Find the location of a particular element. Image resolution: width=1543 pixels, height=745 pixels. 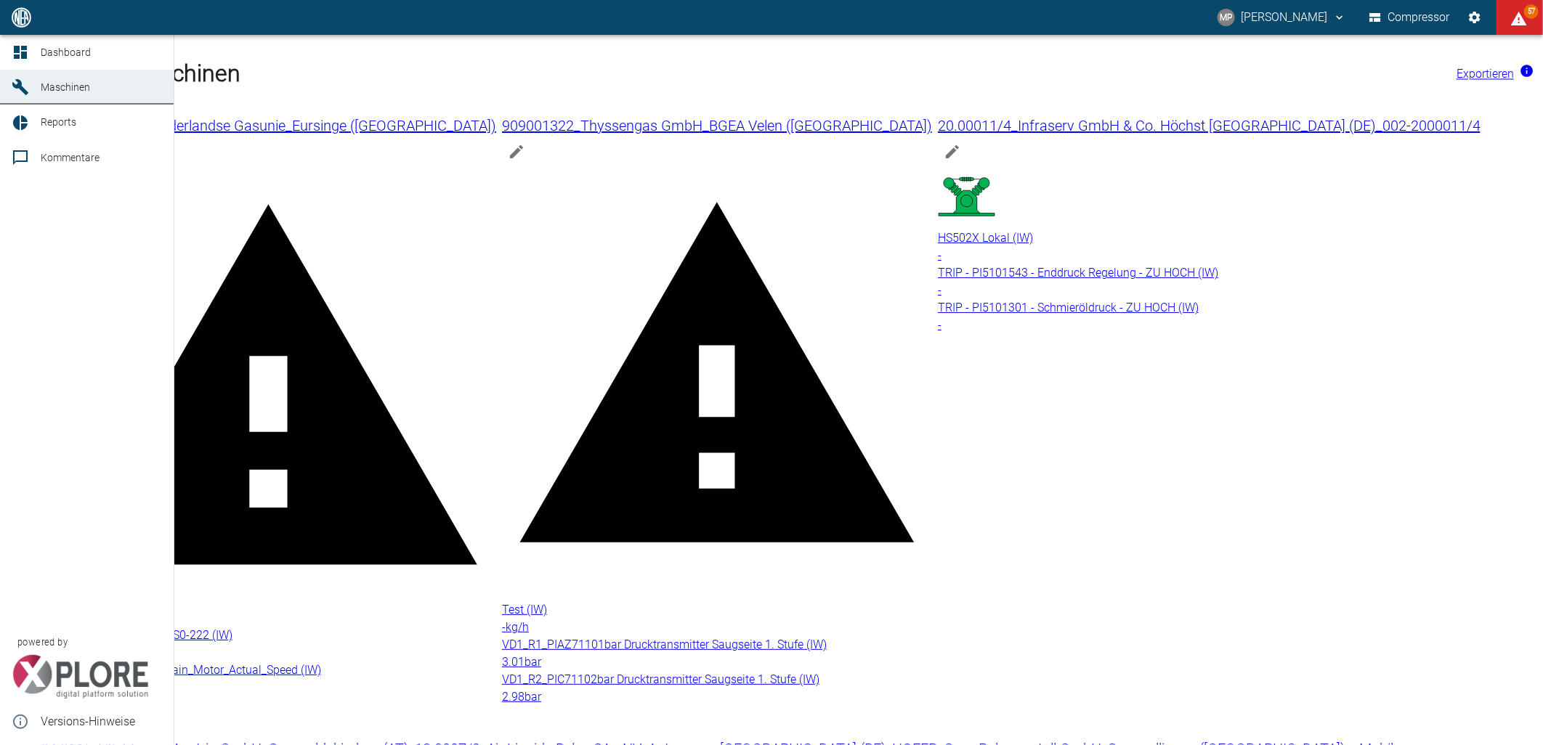

span: powered by is located at coordinates (42, 642).